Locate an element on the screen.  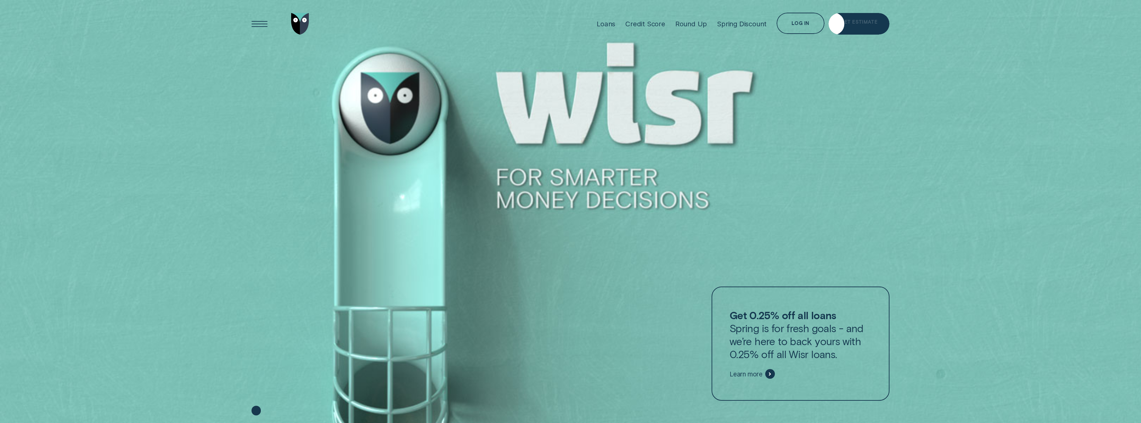
p: Spring is for fresh goals - and we’re here to back yours with 0.25% off all Wisr loans. is located at coordinates (800, 335).